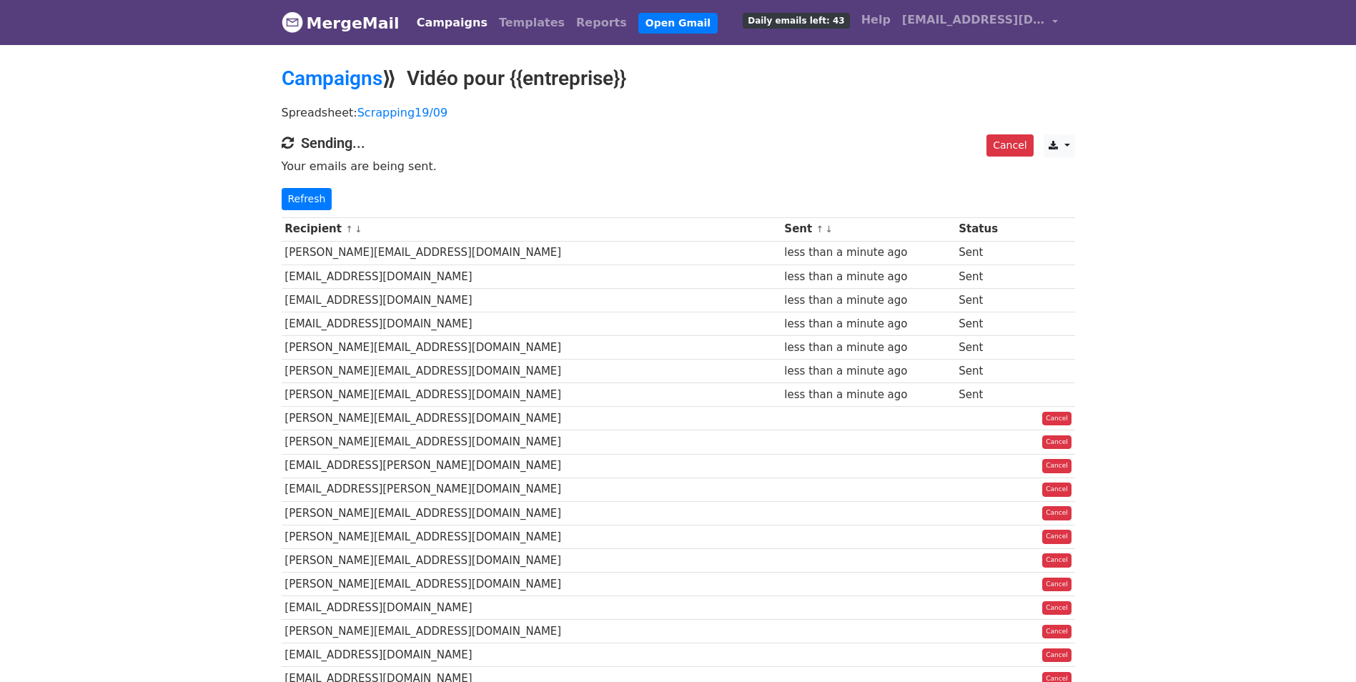 The image size is (1356, 682). I want to click on a: MergeMail, so click(340, 23).